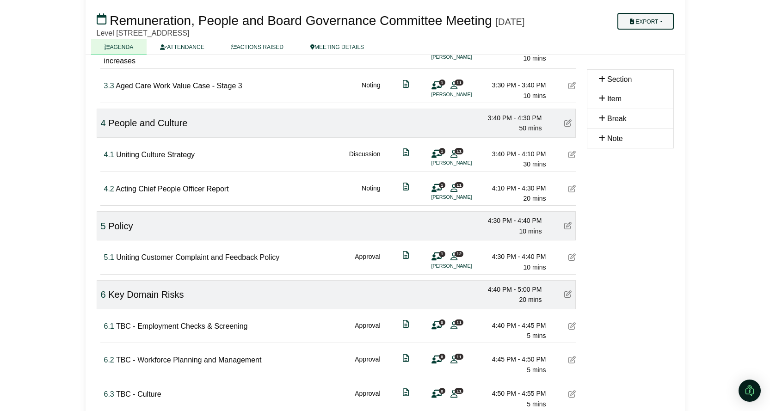 The image size is (770, 411). I want to click on span: Acting Chief People Officer Report, so click(172, 189).